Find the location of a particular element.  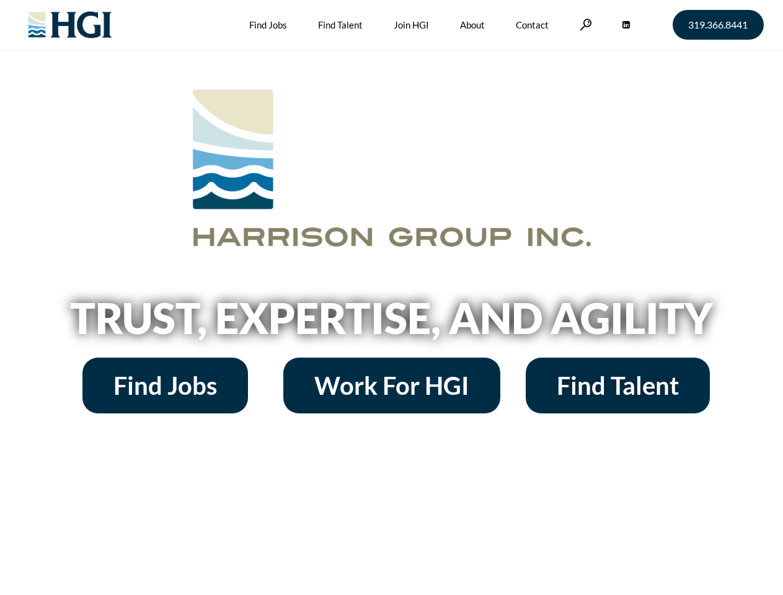

span: Find Talent is located at coordinates (617, 386).